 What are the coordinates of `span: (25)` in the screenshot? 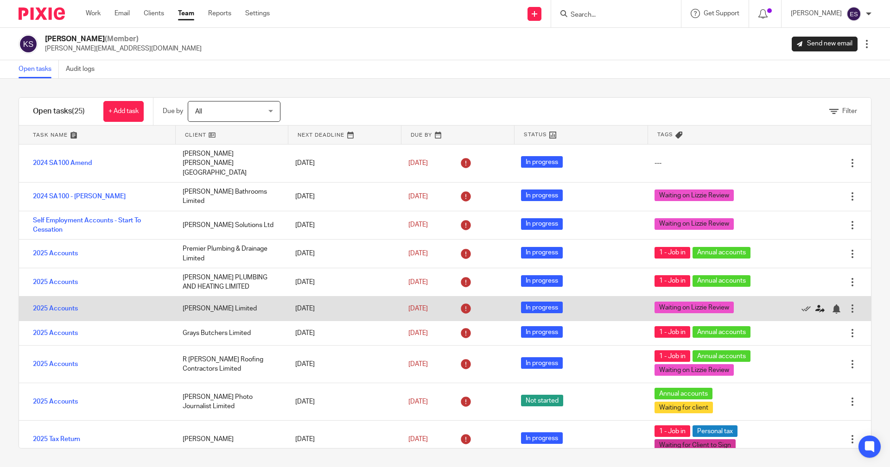 It's located at (78, 111).